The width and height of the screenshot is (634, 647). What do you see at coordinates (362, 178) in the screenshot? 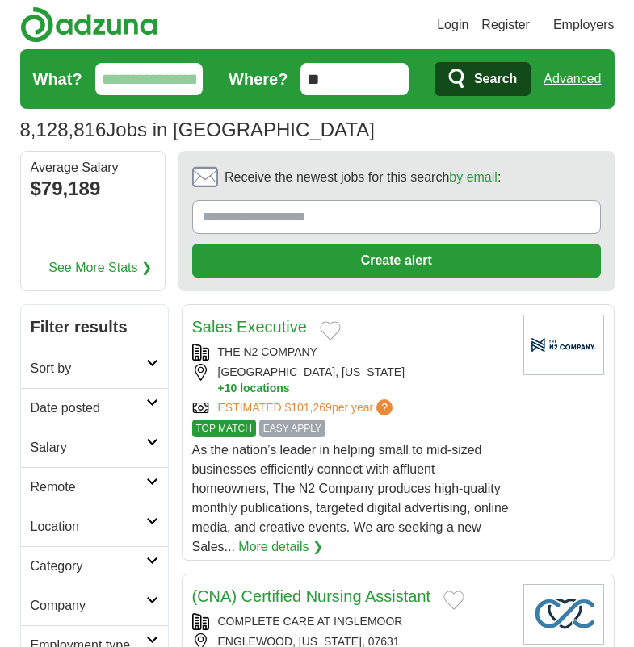
I see `span: Receive the newest jobs for this search :` at bounding box center [362, 178].